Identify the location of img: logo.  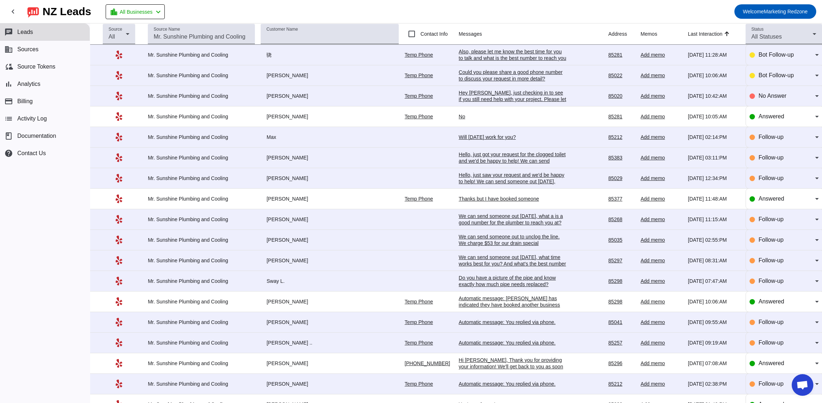
(33, 12).